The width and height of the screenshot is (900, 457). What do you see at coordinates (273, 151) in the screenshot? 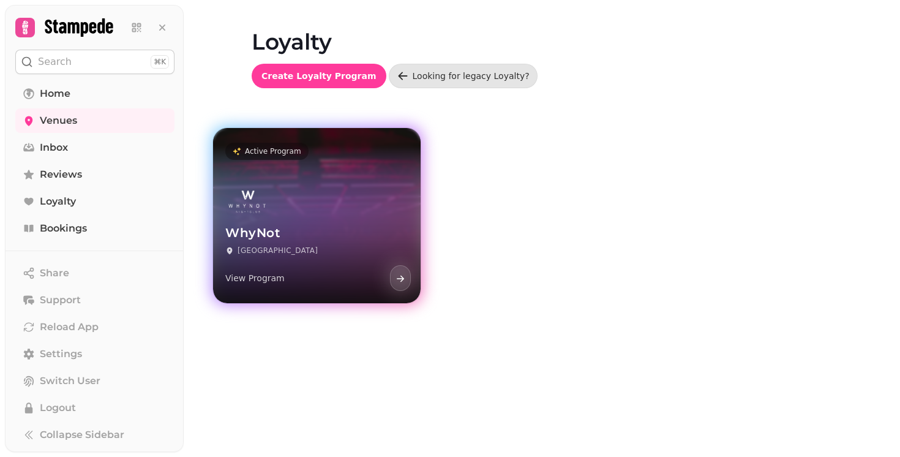
I see `p: Active Program` at bounding box center [273, 151].